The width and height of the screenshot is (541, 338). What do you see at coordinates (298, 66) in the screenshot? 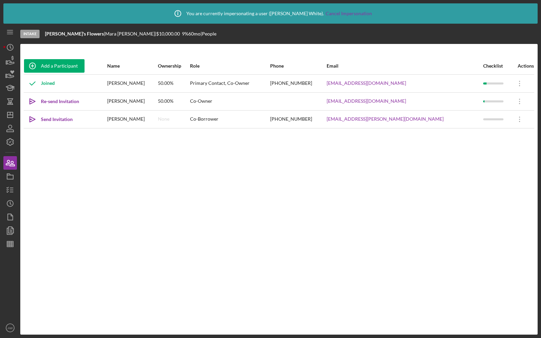
I see `div: Phone` at bounding box center [298, 66].